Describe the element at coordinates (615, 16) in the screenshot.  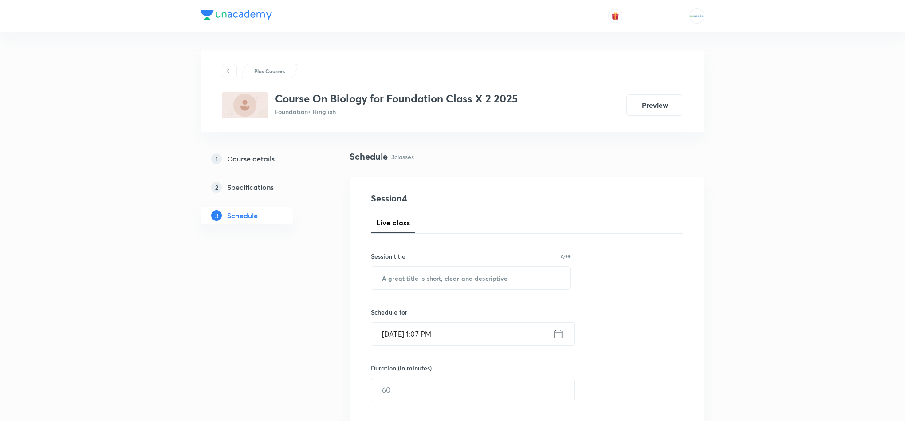
I see `img: avatar` at that location.